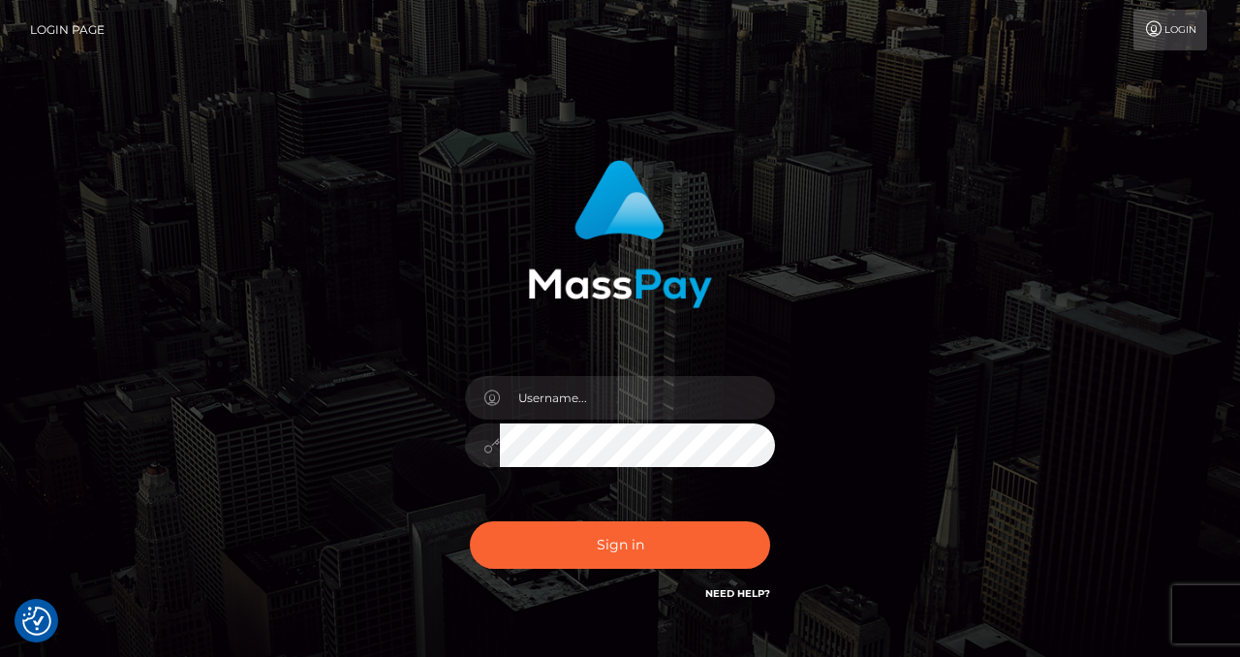  Describe the element at coordinates (37, 621) in the screenshot. I see `button: Consent Preferences` at that location.